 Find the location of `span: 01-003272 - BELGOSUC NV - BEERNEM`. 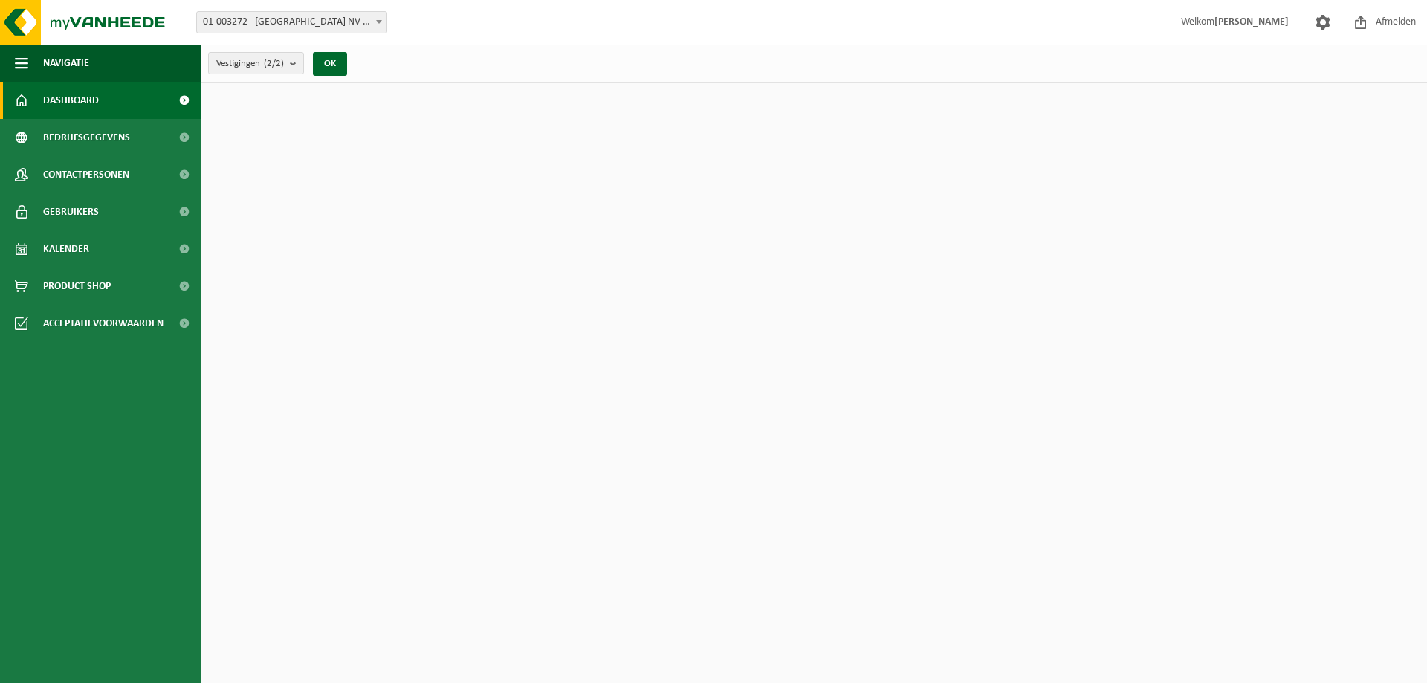

span: 01-003272 - BELGOSUC NV - BEERNEM is located at coordinates (291, 22).